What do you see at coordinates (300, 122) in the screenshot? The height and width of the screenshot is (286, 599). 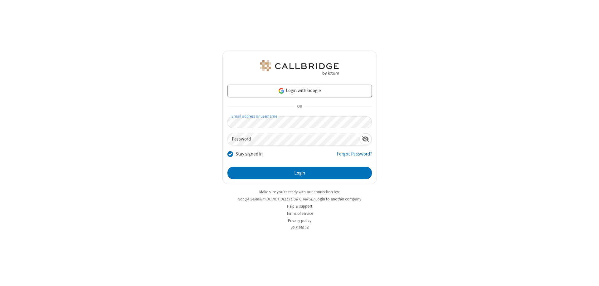 I see `input: Email address or username` at bounding box center [300, 122].